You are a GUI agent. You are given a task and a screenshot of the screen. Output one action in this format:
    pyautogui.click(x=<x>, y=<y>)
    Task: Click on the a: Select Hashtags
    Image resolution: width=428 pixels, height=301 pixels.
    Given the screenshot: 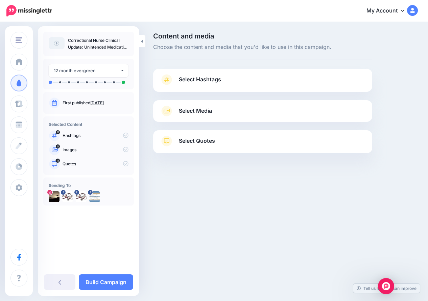 What is the action you would take?
    pyautogui.click(x=263, y=83)
    